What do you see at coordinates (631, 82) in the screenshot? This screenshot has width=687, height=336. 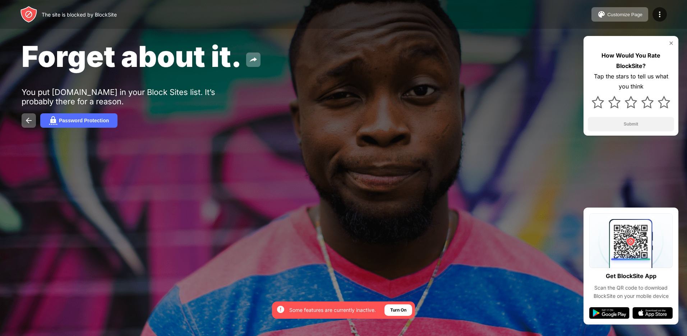 I see `div: Tap the stars to tell us what you think` at bounding box center [631, 82].